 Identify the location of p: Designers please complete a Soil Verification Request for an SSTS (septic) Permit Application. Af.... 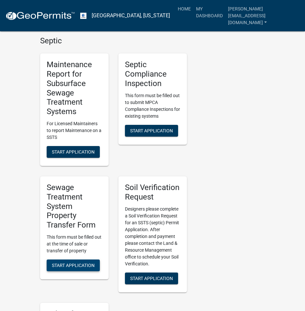
(152, 236).